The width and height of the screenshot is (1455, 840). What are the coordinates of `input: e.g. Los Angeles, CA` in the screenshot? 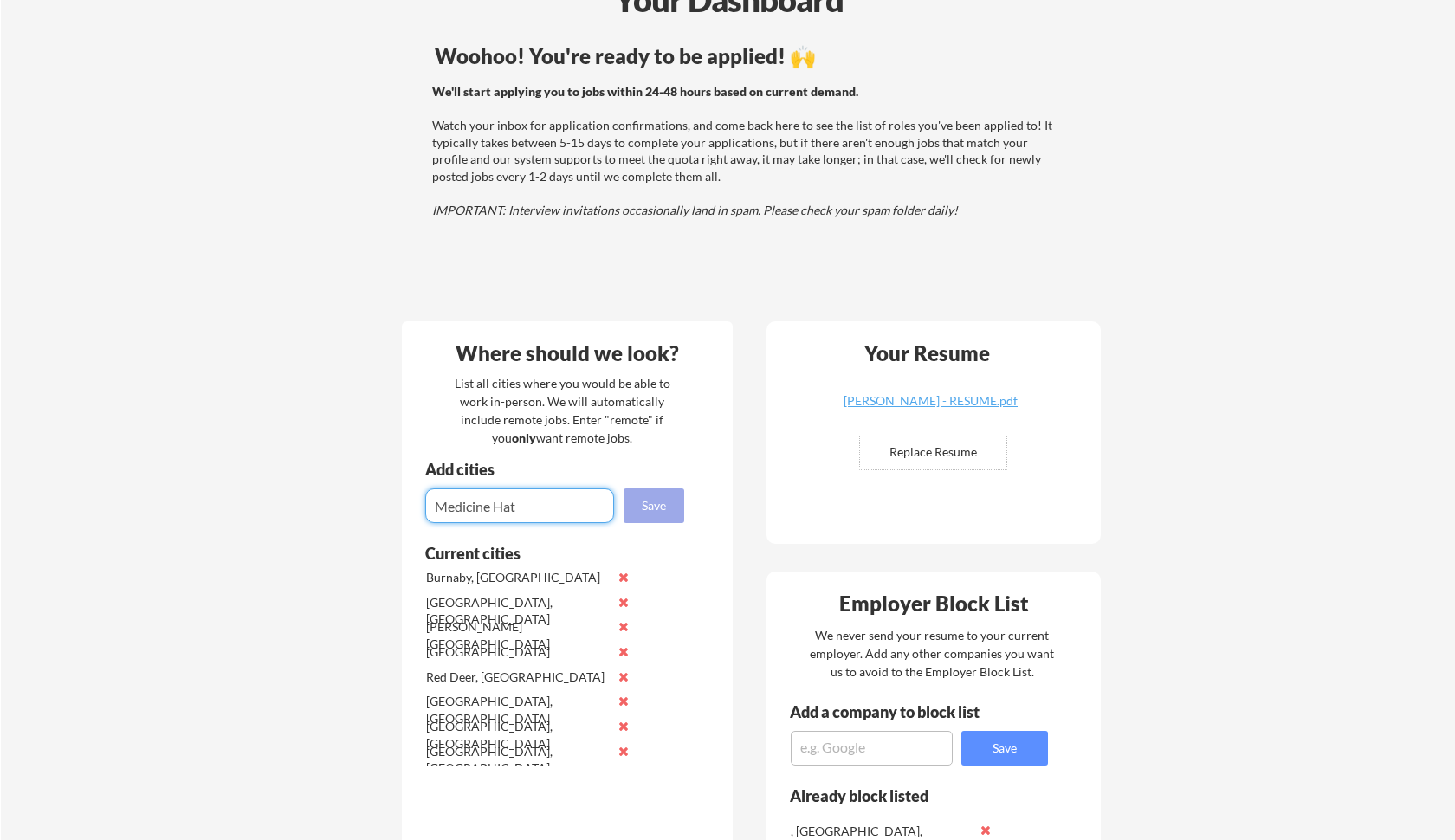 It's located at (519, 506).